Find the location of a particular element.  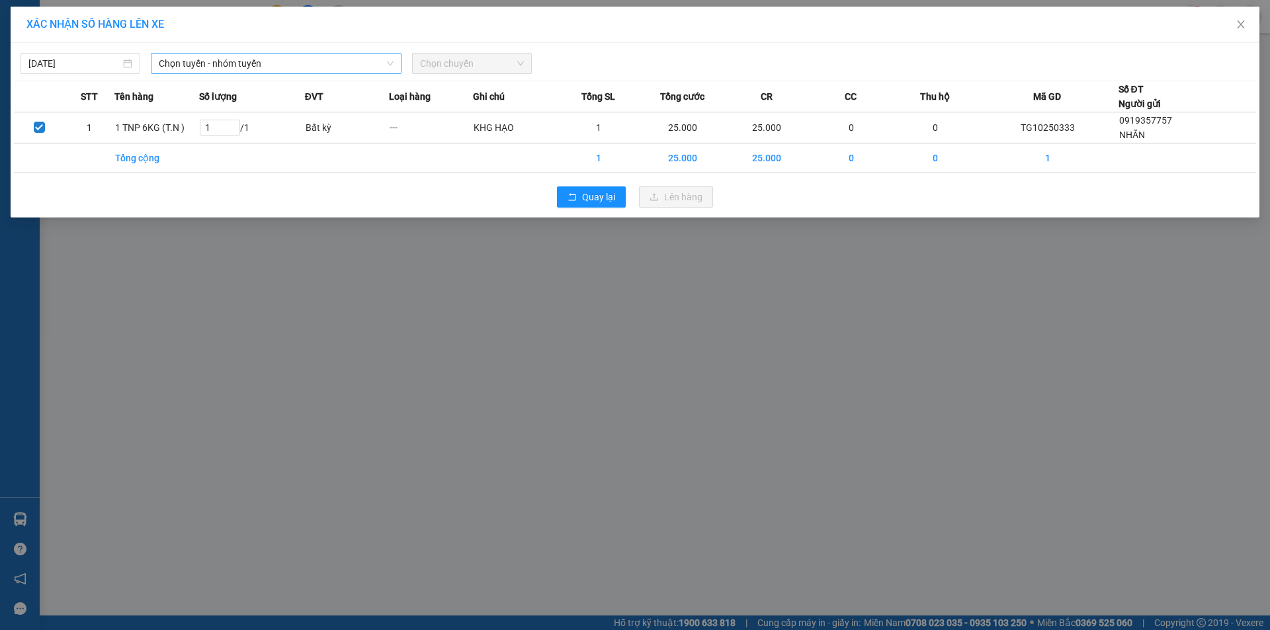

span: Chọn chuyến is located at coordinates (472, 64).